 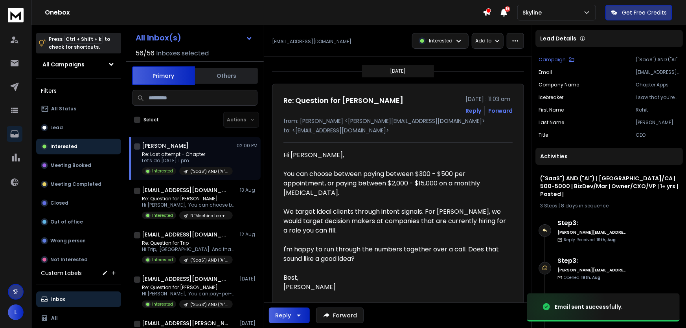 What do you see at coordinates (16, 15) in the screenshot?
I see `img: logo` at bounding box center [16, 15].